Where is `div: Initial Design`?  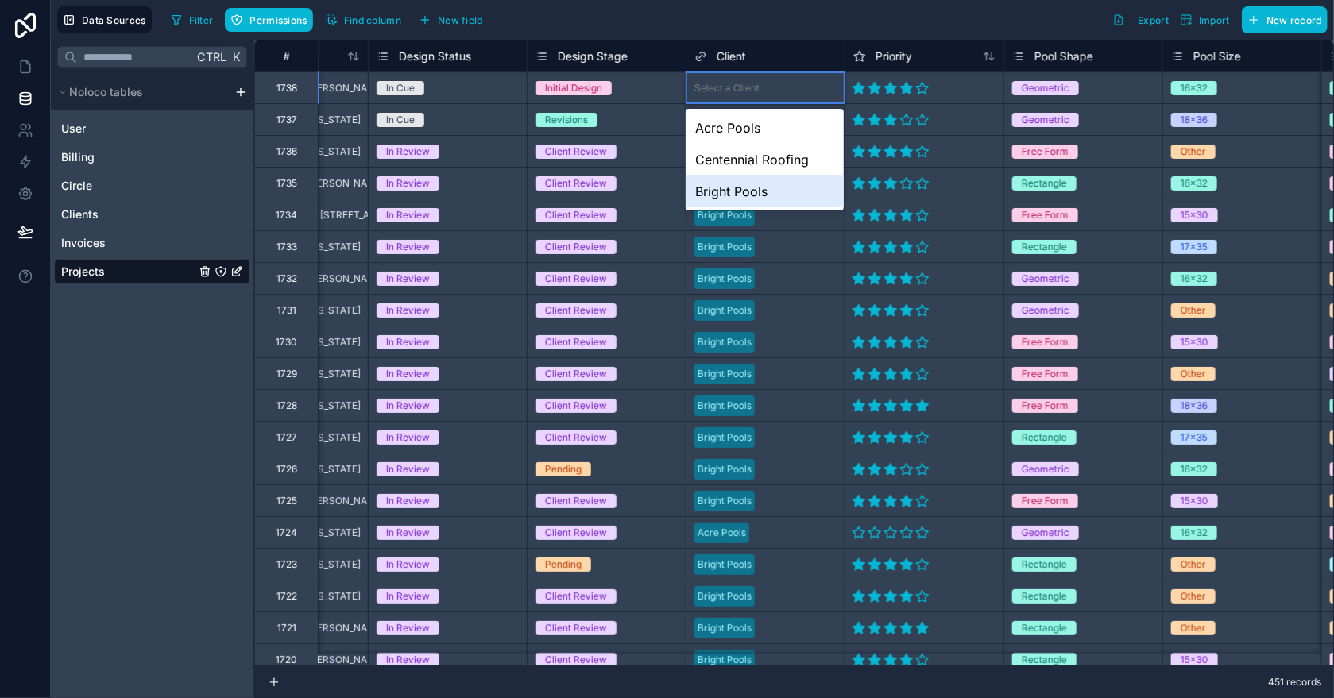 div: Initial Design is located at coordinates (574, 88).